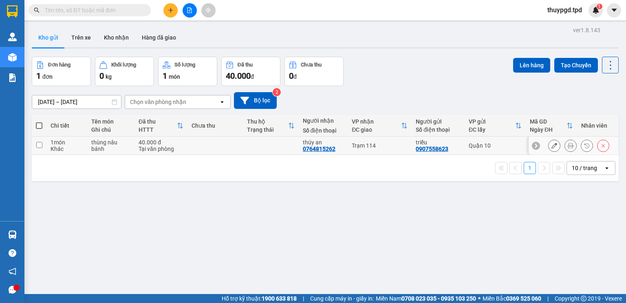  What do you see at coordinates (314, 71) in the screenshot?
I see `button: Chưa thu0đ` at bounding box center [314, 71].